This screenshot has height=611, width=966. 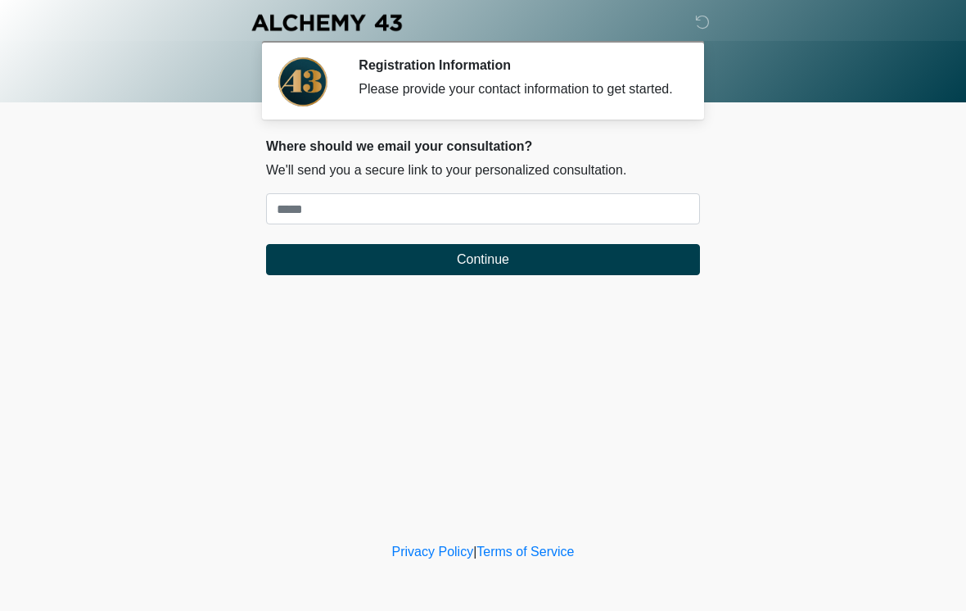 I want to click on div: Please provide your contact information to get started., so click(x=517, y=89).